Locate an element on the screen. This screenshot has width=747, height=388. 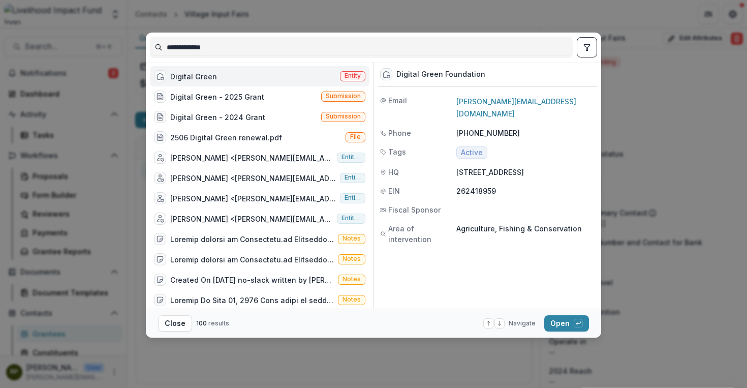
span: Navigate is located at coordinates (522, 323).